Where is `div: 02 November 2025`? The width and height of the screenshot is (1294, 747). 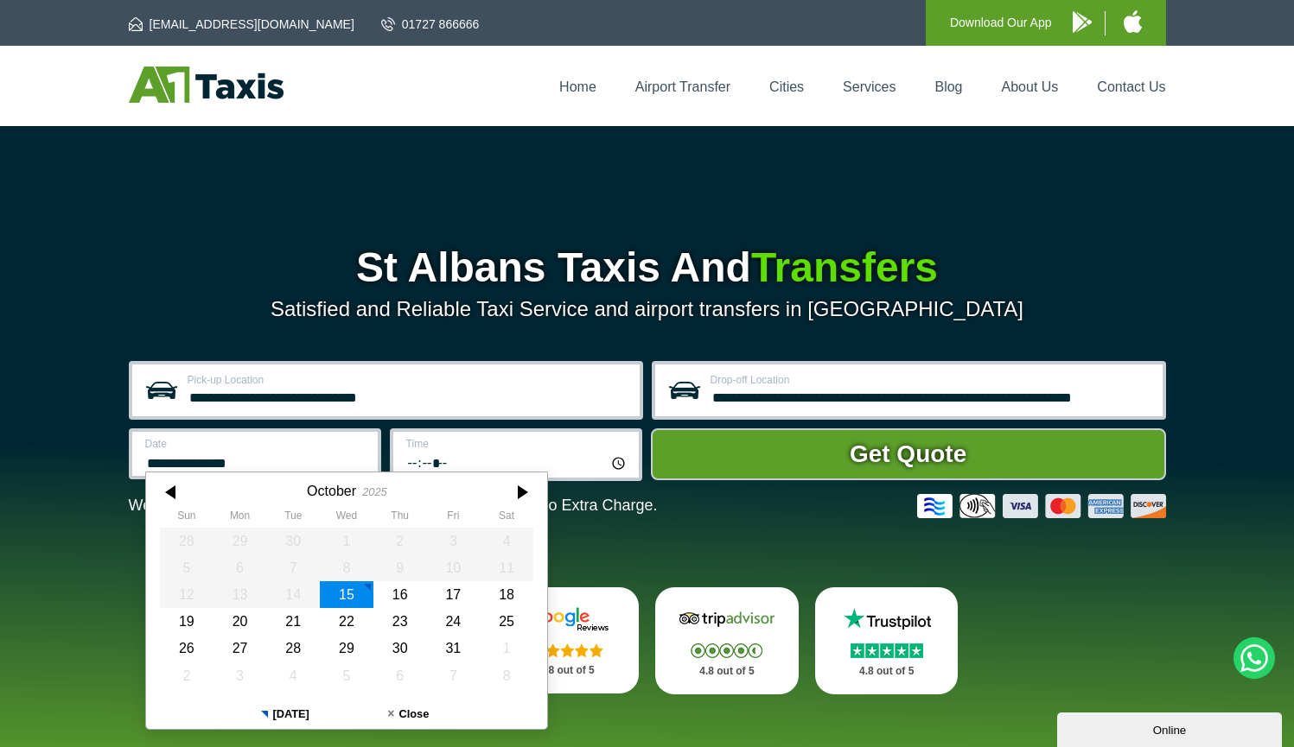 div: 02 November 2025 is located at coordinates (187, 676).